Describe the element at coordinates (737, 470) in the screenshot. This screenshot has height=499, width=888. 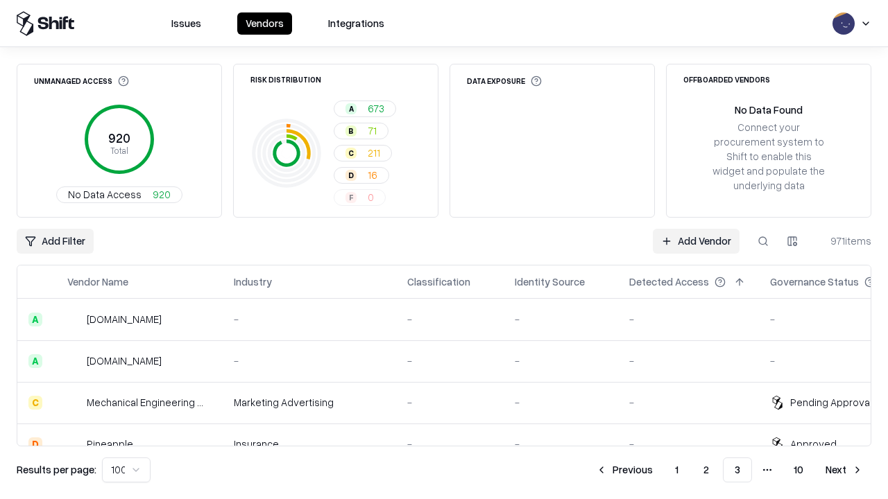
I see `button: 3` at that location.